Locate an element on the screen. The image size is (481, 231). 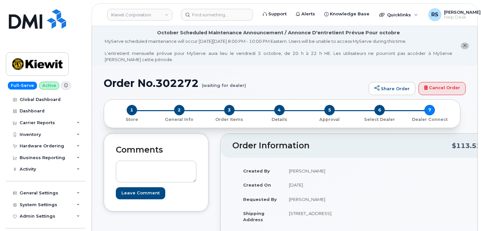
strong: Shipping Address is located at coordinates (254, 217).